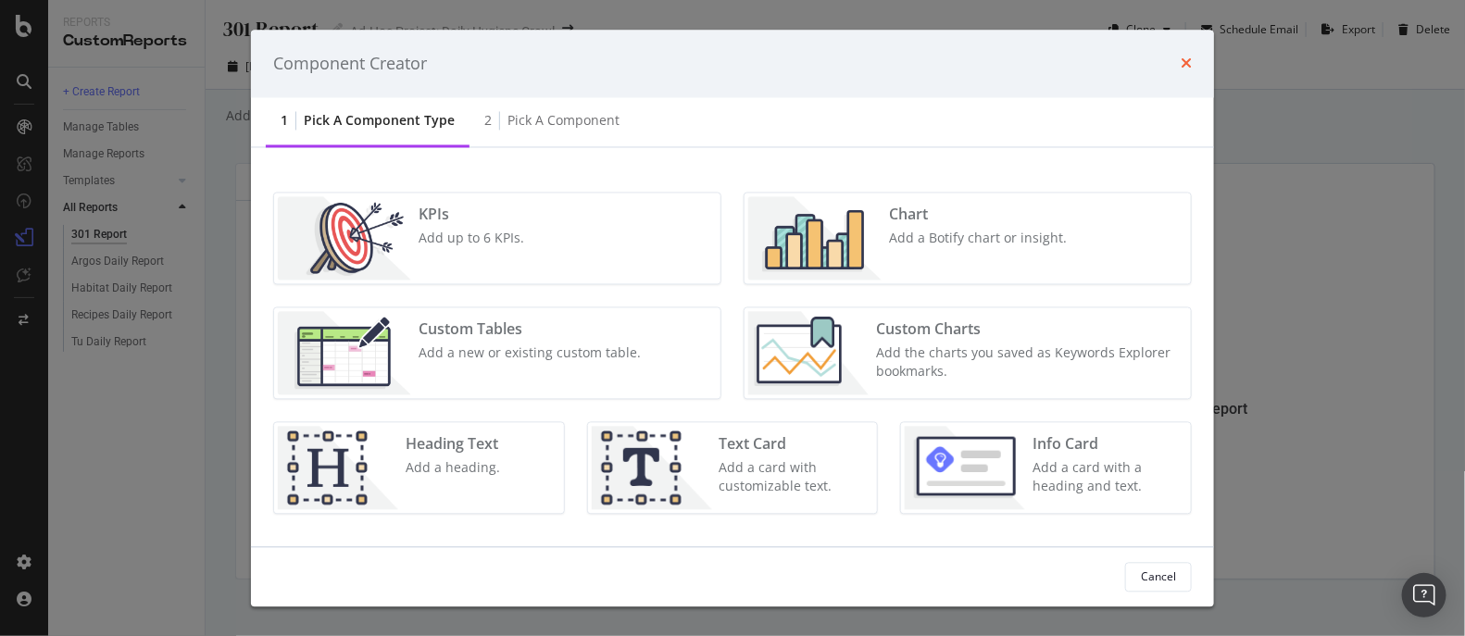 This screenshot has height=636, width=1465. Describe the element at coordinates (1159, 576) in the screenshot. I see `div: Cancel` at that location.